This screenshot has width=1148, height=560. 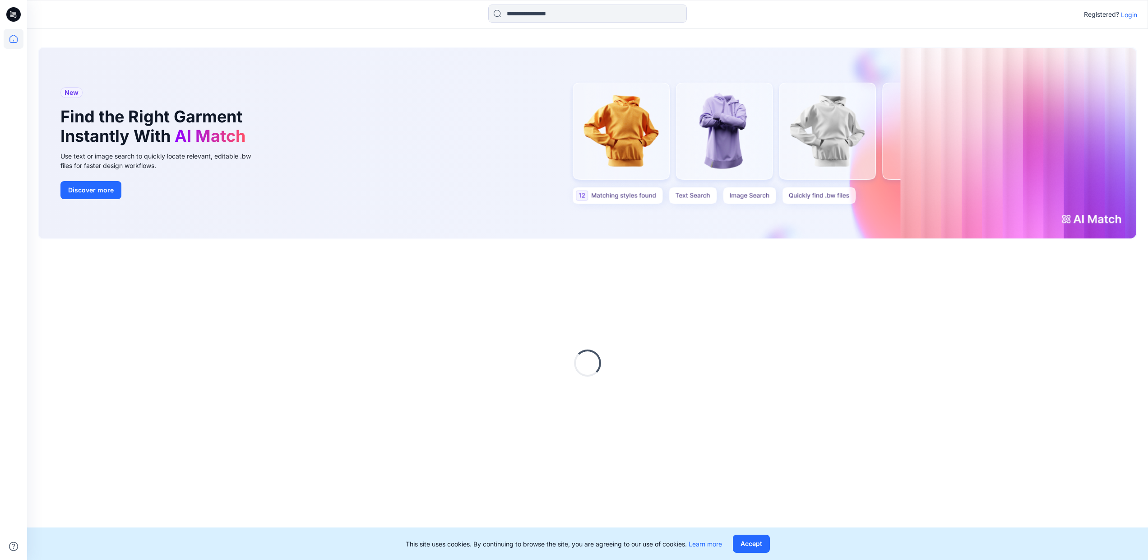 What do you see at coordinates (91, 190) in the screenshot?
I see `a: Discover more` at bounding box center [91, 190].